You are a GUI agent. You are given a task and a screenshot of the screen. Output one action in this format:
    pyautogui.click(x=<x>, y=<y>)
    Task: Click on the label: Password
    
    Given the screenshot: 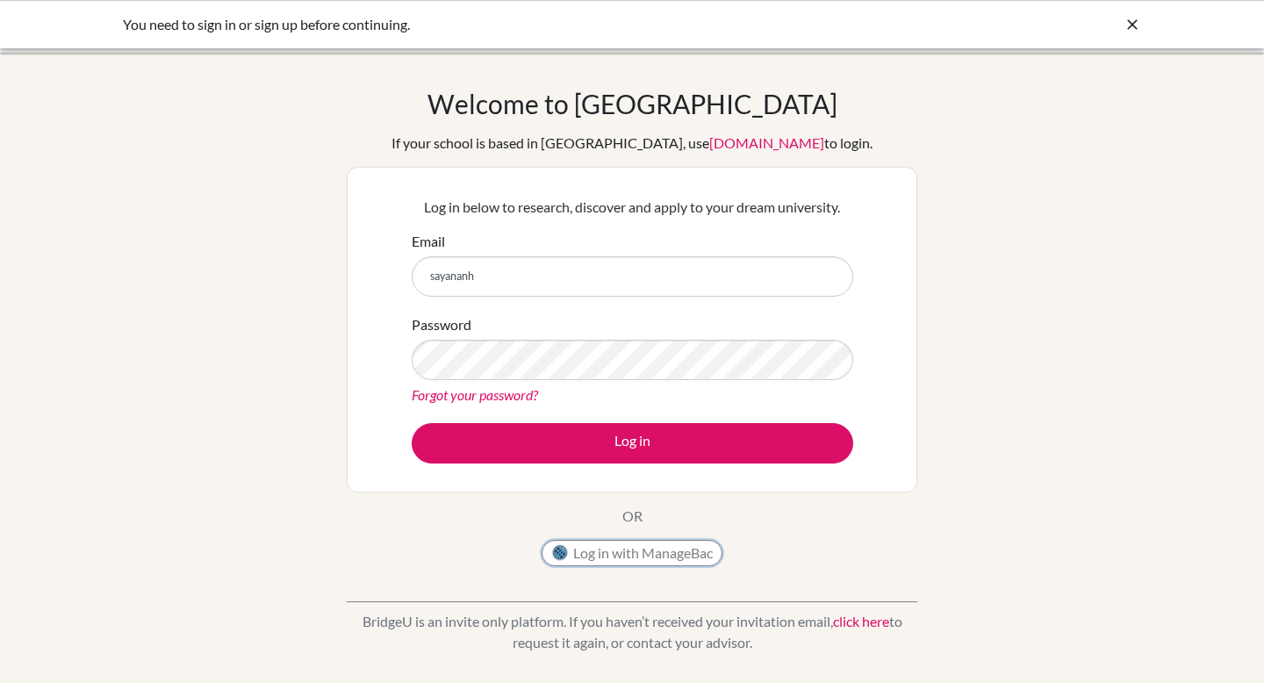 What is the action you would take?
    pyautogui.click(x=442, y=325)
    